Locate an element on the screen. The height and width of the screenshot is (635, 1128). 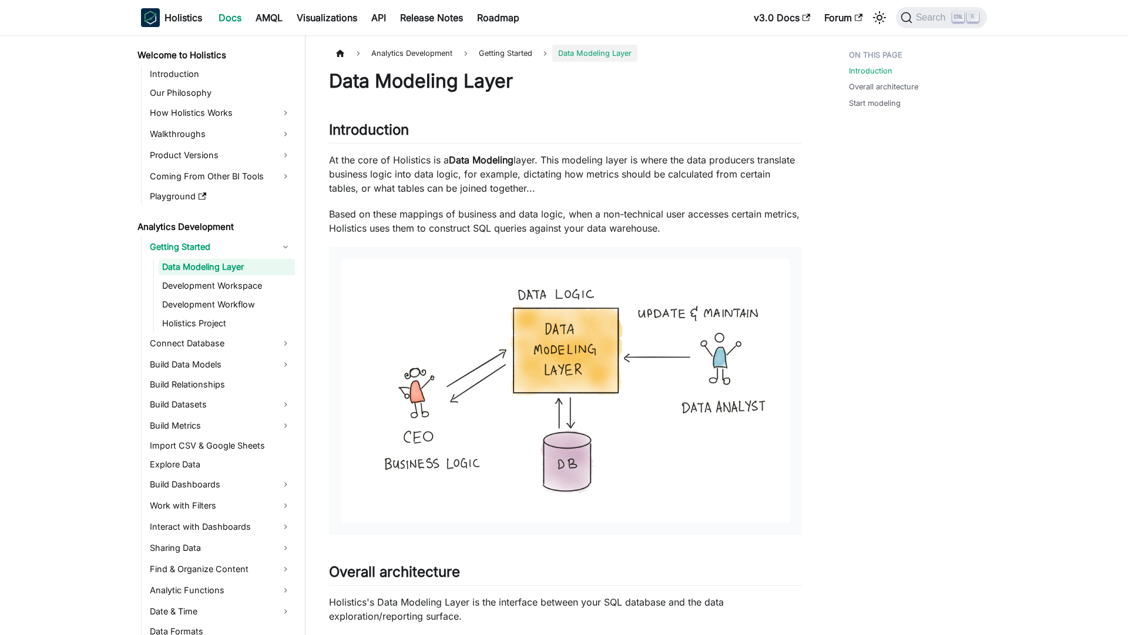
a: Forum is located at coordinates (843, 18).